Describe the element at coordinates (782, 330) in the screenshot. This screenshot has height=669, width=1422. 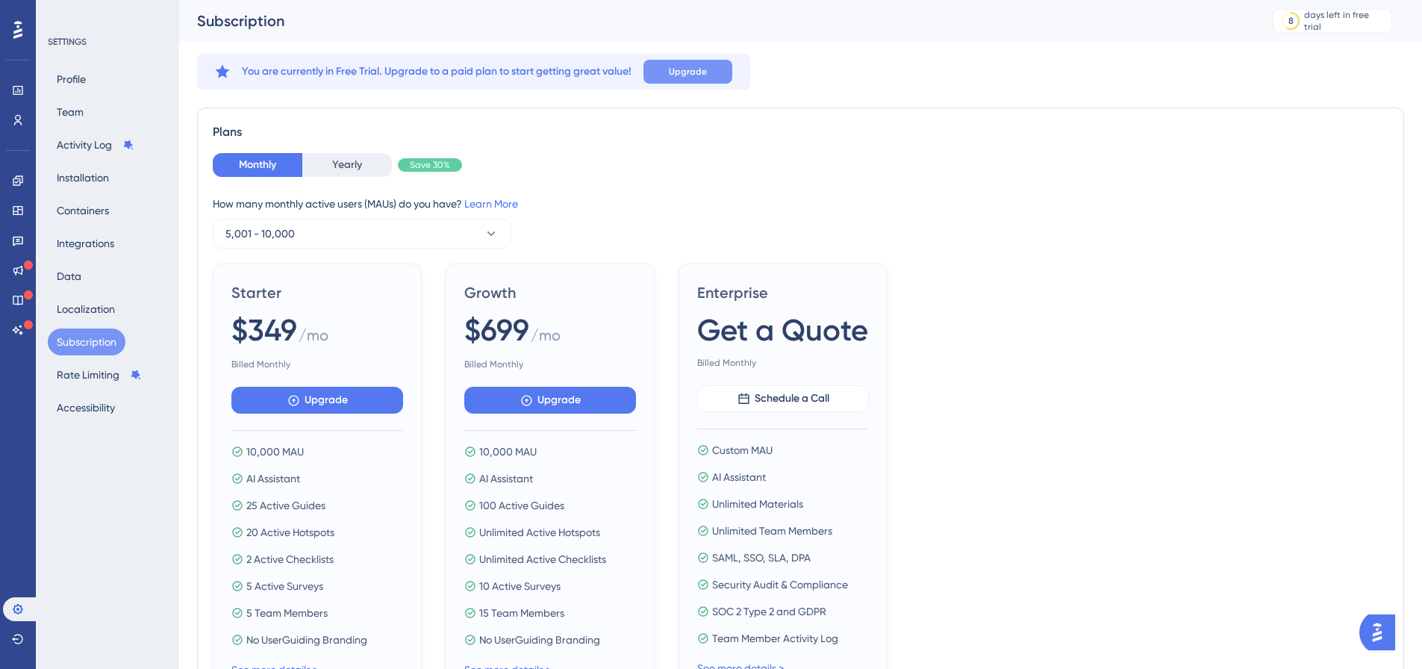
I see `span: Get a Quote` at that location.